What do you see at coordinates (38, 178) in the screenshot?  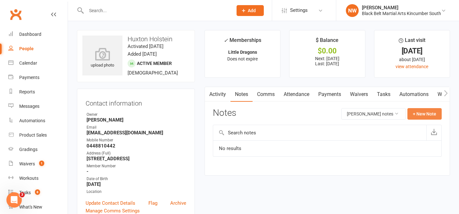 I see `a: Workouts` at bounding box center [38, 178].